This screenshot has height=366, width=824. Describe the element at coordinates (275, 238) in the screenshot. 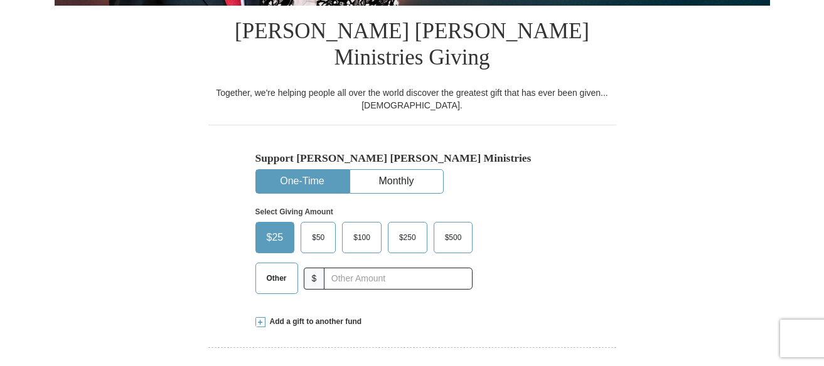

I see `span: $25` at that location.